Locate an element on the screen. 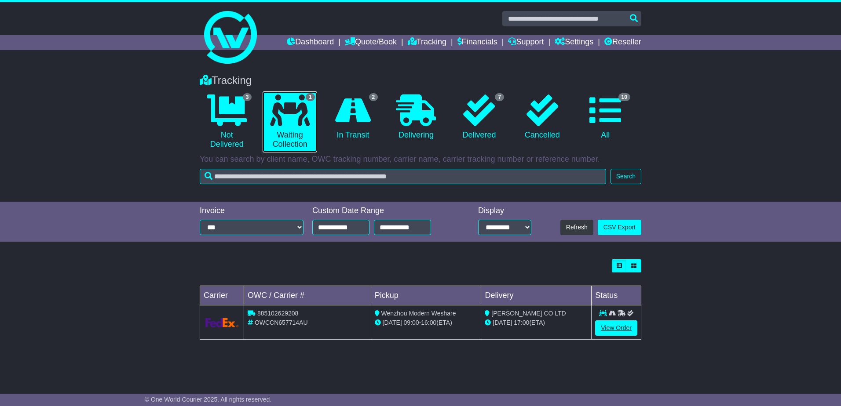  span: 16:00 is located at coordinates (428, 323).